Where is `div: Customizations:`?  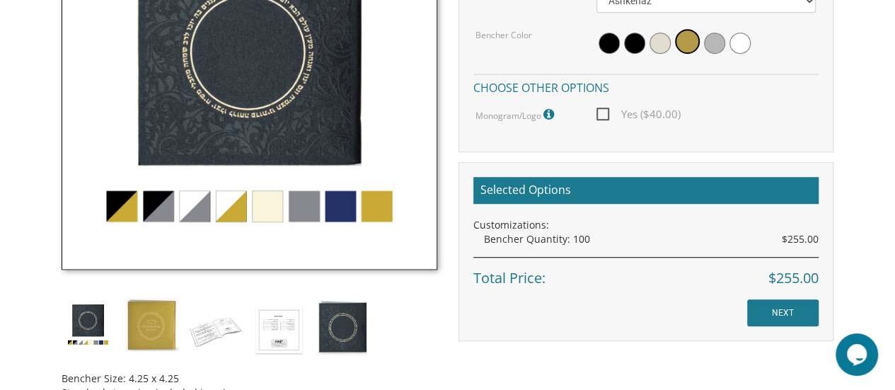
div: Customizations: is located at coordinates (646, 225).